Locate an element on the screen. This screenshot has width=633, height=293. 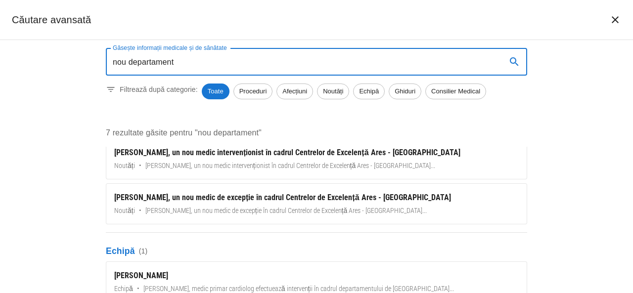
span: Ghiduri is located at coordinates (405, 91).